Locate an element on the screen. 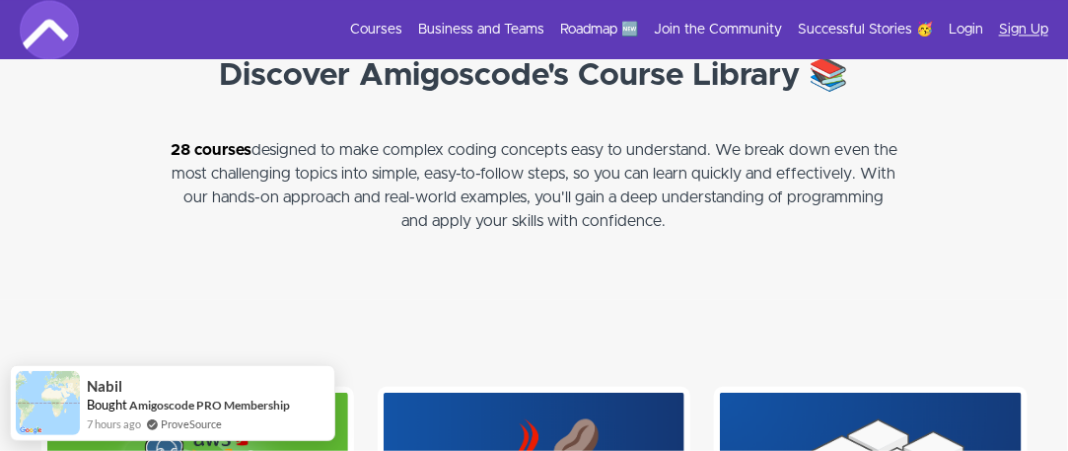 This screenshot has width=1068, height=451. span: 7 hours ago is located at coordinates (113, 423).